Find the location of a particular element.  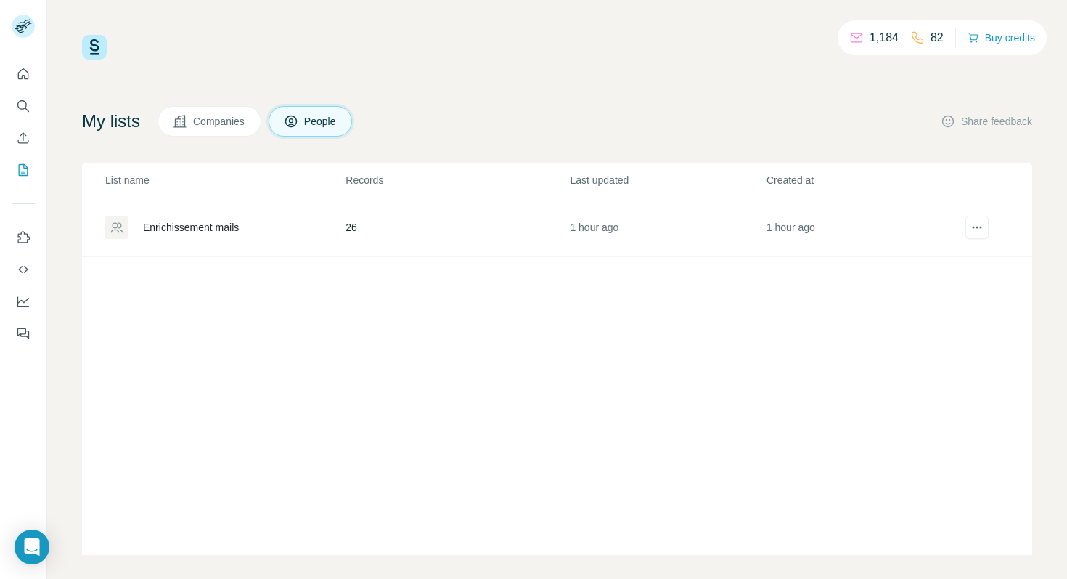

p: Records is located at coordinates (457, 180).